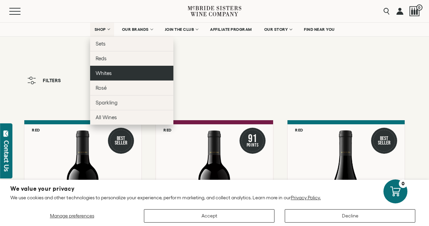 This screenshot has width=429, height=226. What do you see at coordinates (180, 29) in the screenshot?
I see `span: JOIN THE CLUB` at bounding box center [180, 29].